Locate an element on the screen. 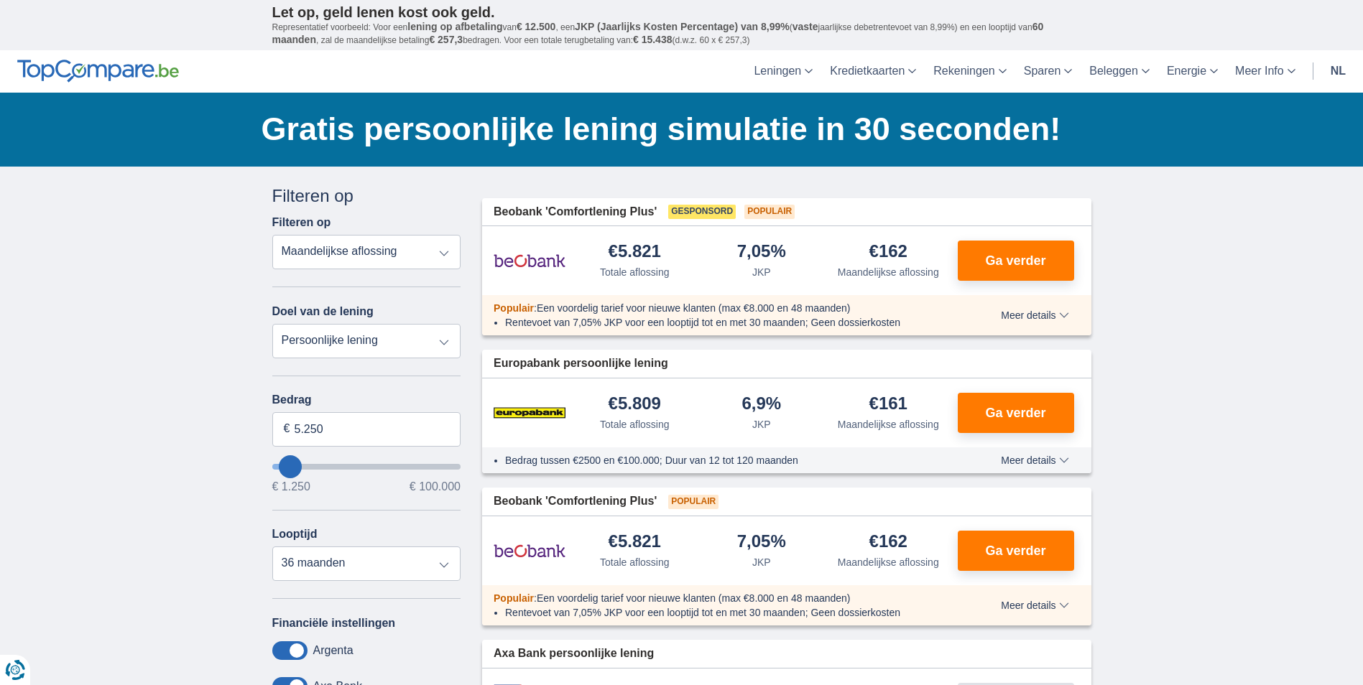  span: lening op afbetaling is located at coordinates (455, 27).